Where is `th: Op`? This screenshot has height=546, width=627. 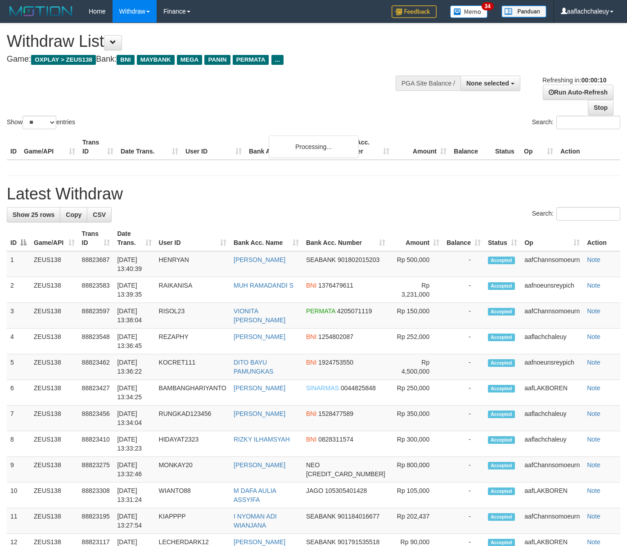
th: Op is located at coordinates (539, 147).